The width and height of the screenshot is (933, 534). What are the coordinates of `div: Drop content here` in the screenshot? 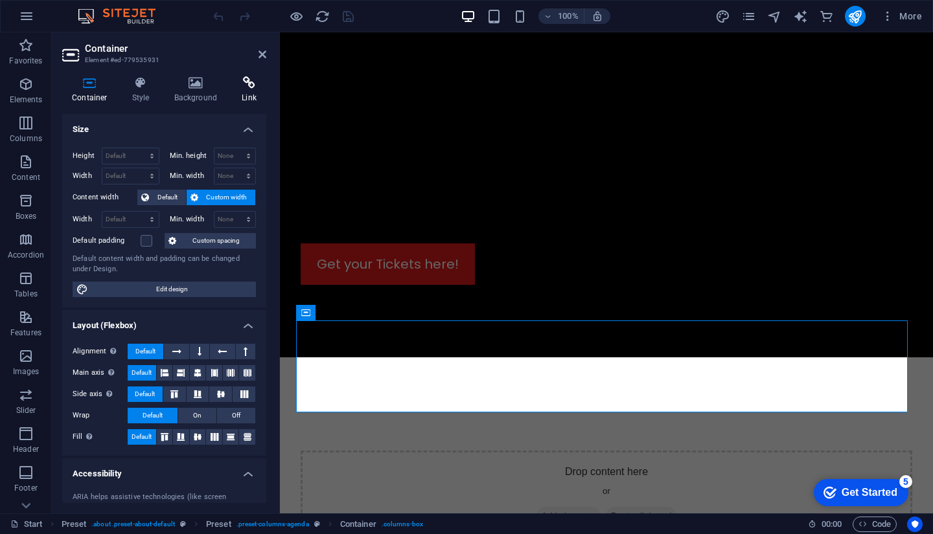 It's located at (326, 464).